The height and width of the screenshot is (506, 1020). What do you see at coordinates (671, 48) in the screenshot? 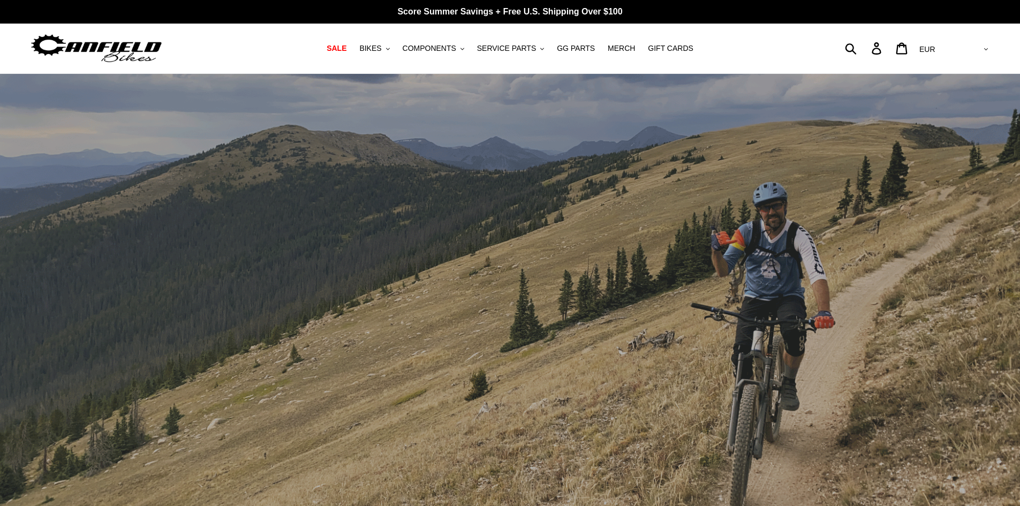
I see `span: GIFT CARDS` at bounding box center [671, 48].